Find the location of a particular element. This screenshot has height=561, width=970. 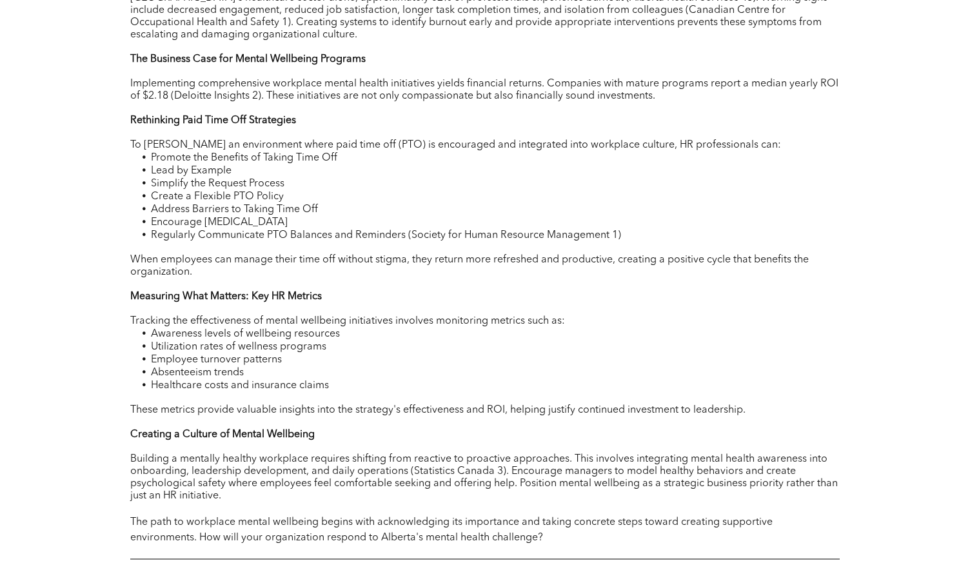

span: Employee turnover patterns is located at coordinates (216, 360).